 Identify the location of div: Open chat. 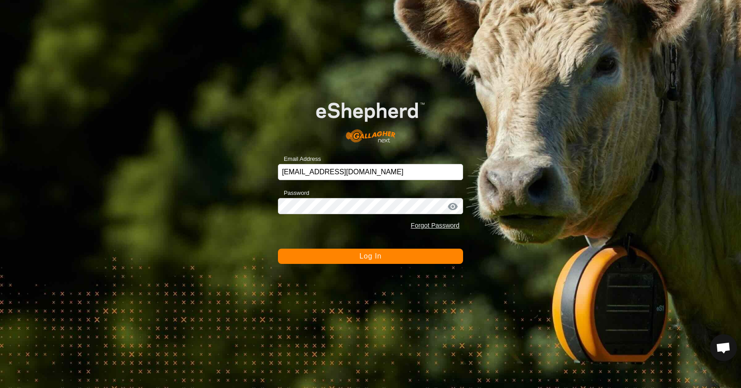
(724, 348).